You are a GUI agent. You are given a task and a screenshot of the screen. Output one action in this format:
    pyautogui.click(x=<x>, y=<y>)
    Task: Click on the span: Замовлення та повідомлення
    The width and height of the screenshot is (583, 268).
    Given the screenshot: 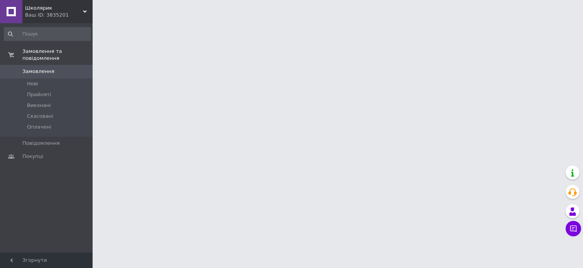 What is the action you would take?
    pyautogui.click(x=57, y=55)
    